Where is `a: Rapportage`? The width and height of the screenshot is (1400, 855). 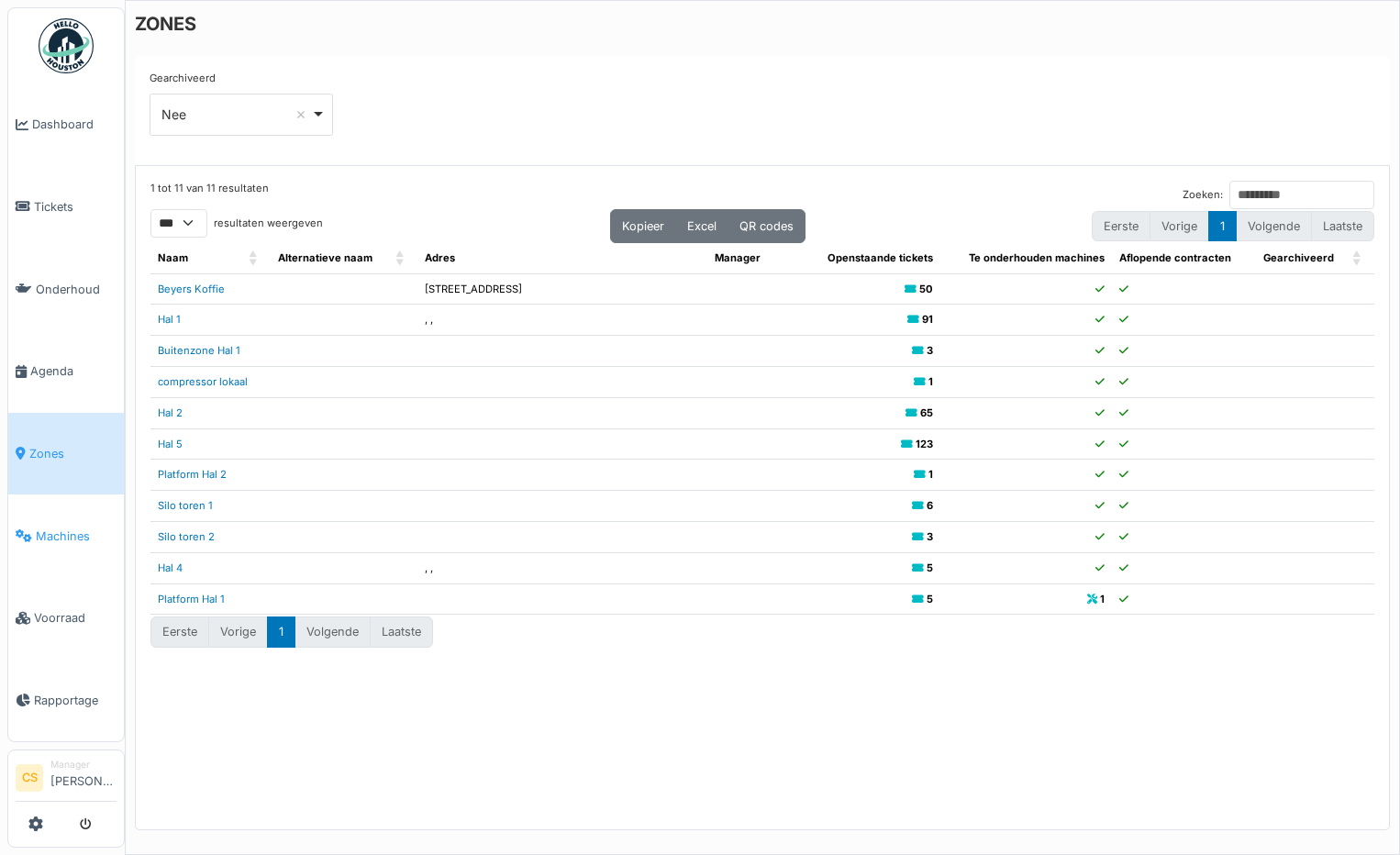
a: Rapportage is located at coordinates (66, 700).